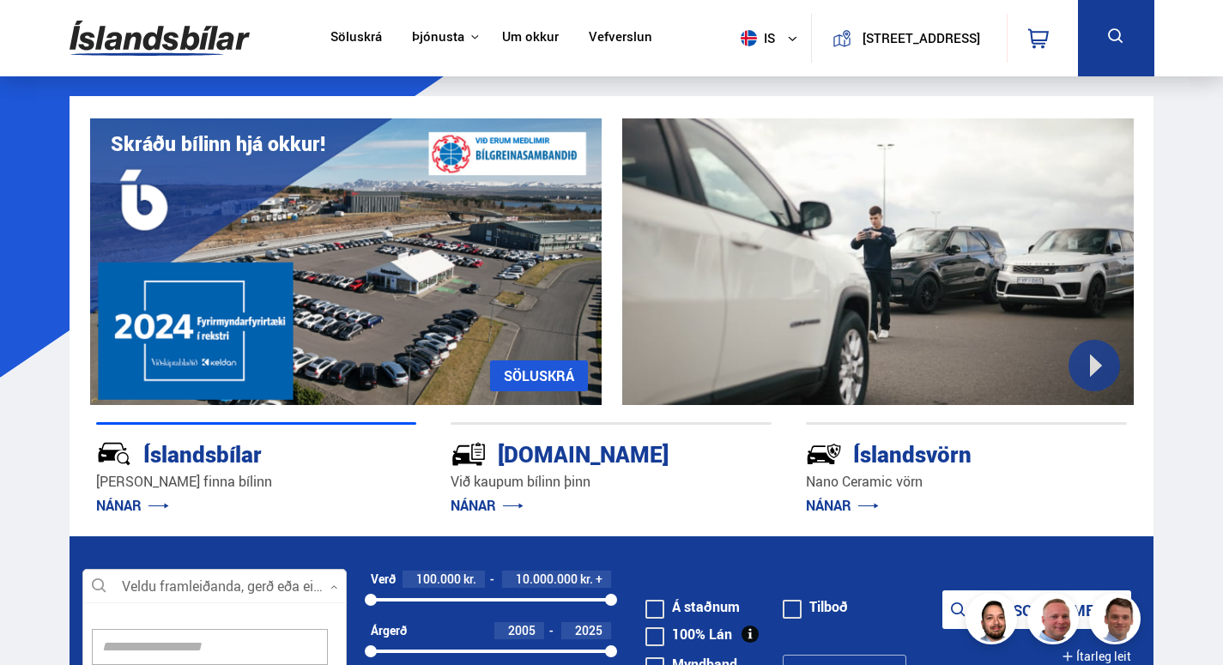 The height and width of the screenshot is (665, 1223). Describe the element at coordinates (547, 578) in the screenshot. I see `span: 10.000.000` at that location.